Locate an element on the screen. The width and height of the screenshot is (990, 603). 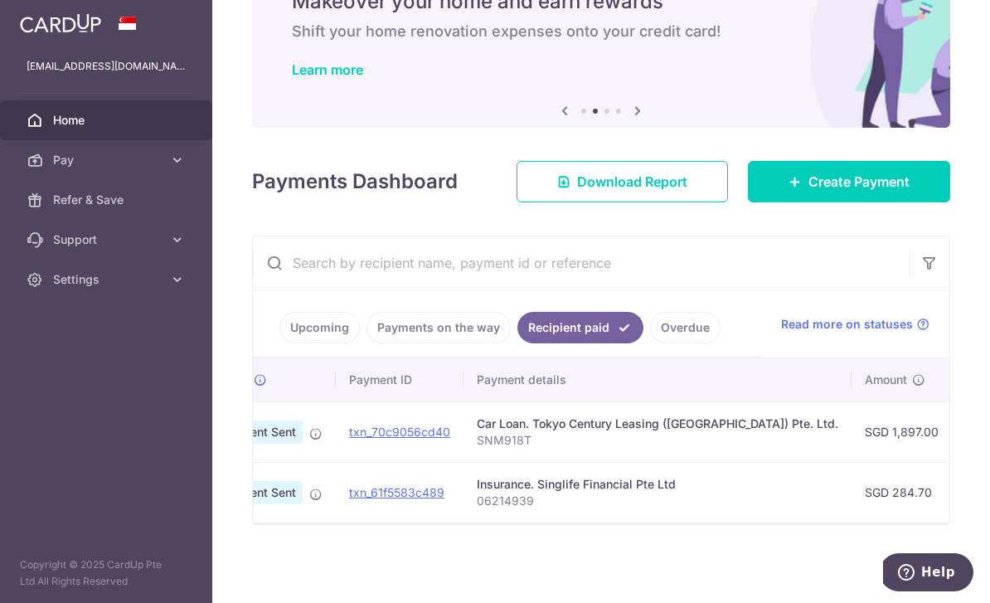
td: SGD 284.70 is located at coordinates (901, 491).